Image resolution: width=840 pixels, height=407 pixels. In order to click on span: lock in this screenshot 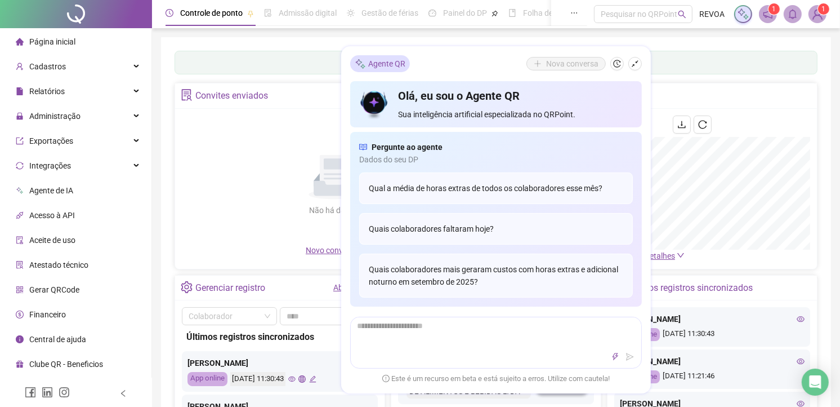, I will do `click(20, 116)`.